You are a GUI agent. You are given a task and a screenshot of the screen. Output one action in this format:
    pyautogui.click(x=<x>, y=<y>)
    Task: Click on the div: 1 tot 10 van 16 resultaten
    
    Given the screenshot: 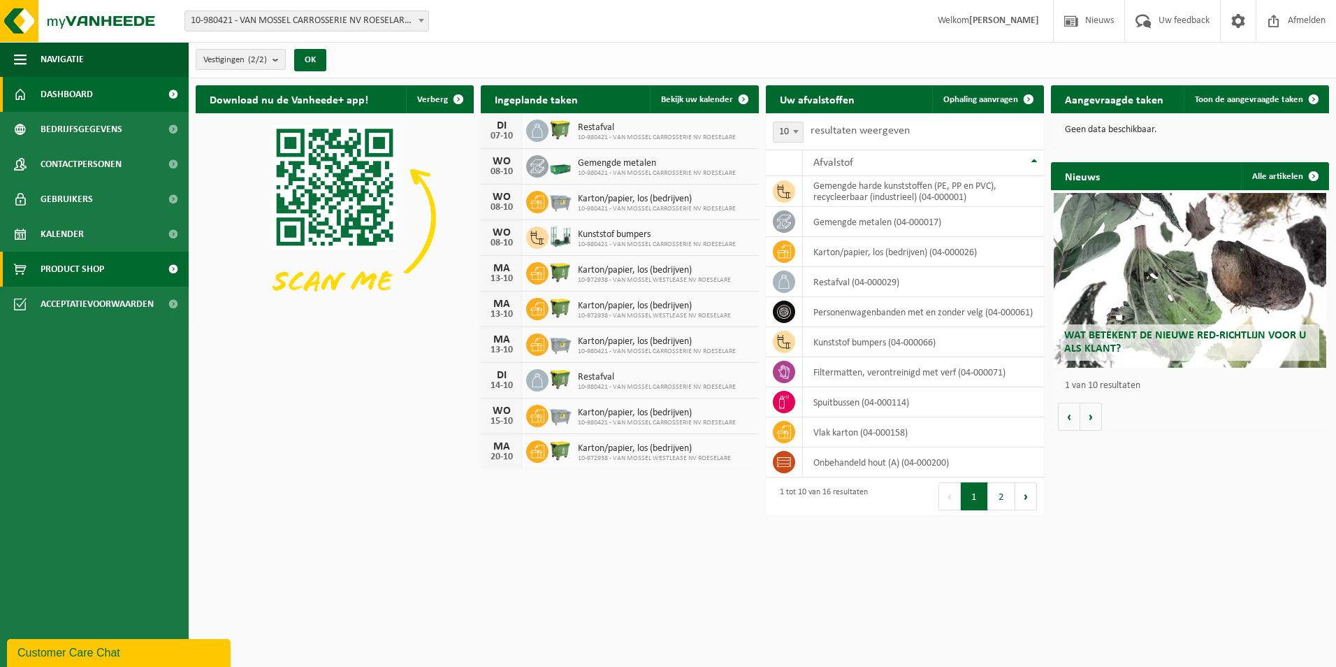 What is the action you would take?
    pyautogui.click(x=820, y=496)
    